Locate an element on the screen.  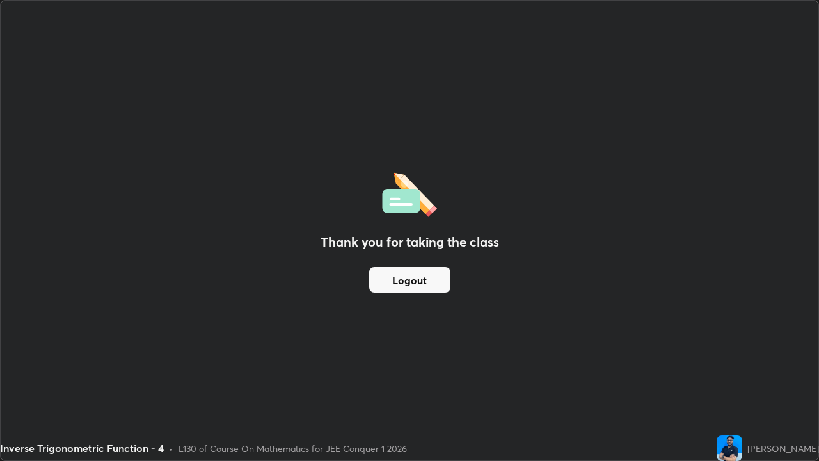
div: L130 of Course On Mathematics for JEE Conquer 1 2026 is located at coordinates (293, 448).